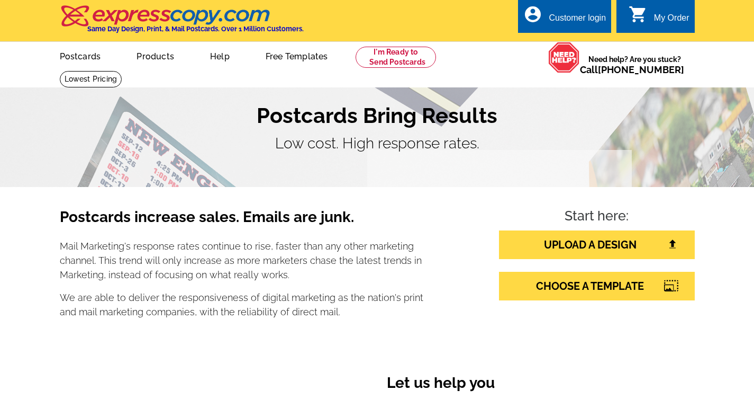 This screenshot has width=754, height=399. What do you see at coordinates (577, 21) in the screenshot?
I see `div: Customer login` at bounding box center [577, 21].